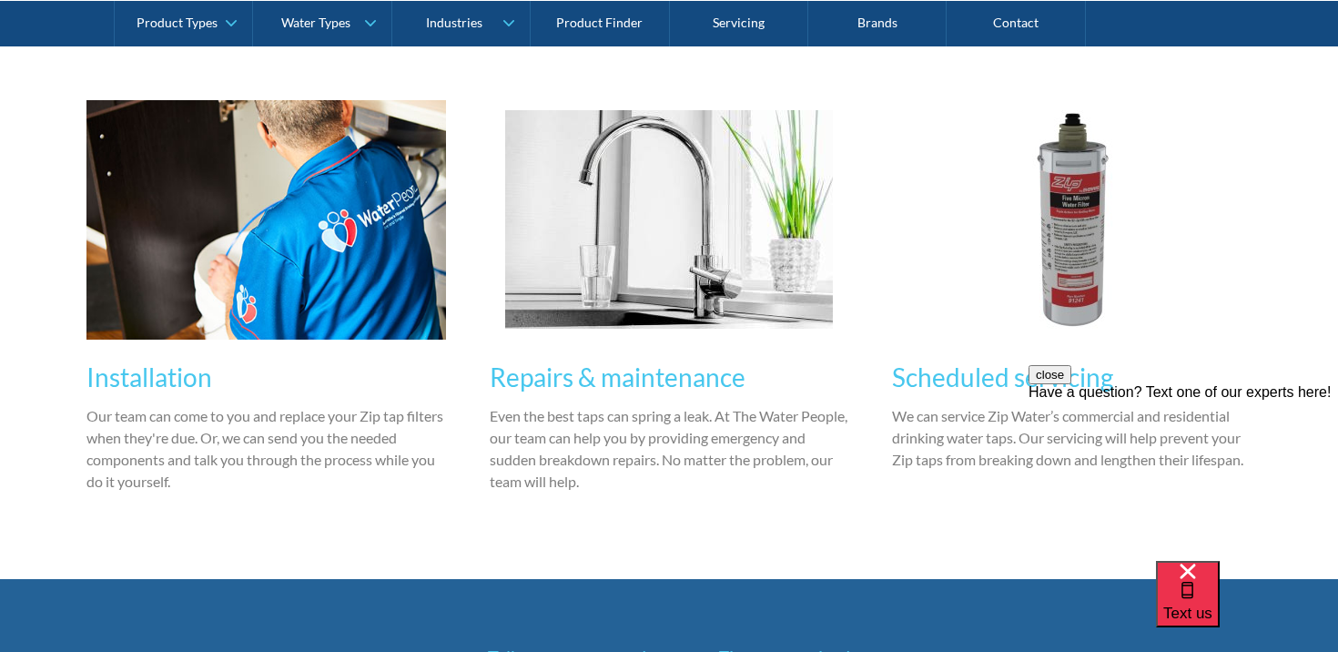 Image resolution: width=1338 pixels, height=652 pixels. Describe the element at coordinates (454, 22) in the screenshot. I see `div: Industries` at that location.